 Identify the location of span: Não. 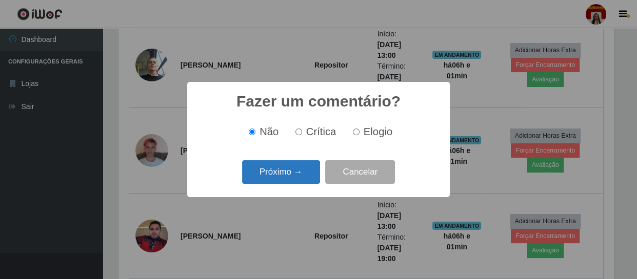
(269, 132).